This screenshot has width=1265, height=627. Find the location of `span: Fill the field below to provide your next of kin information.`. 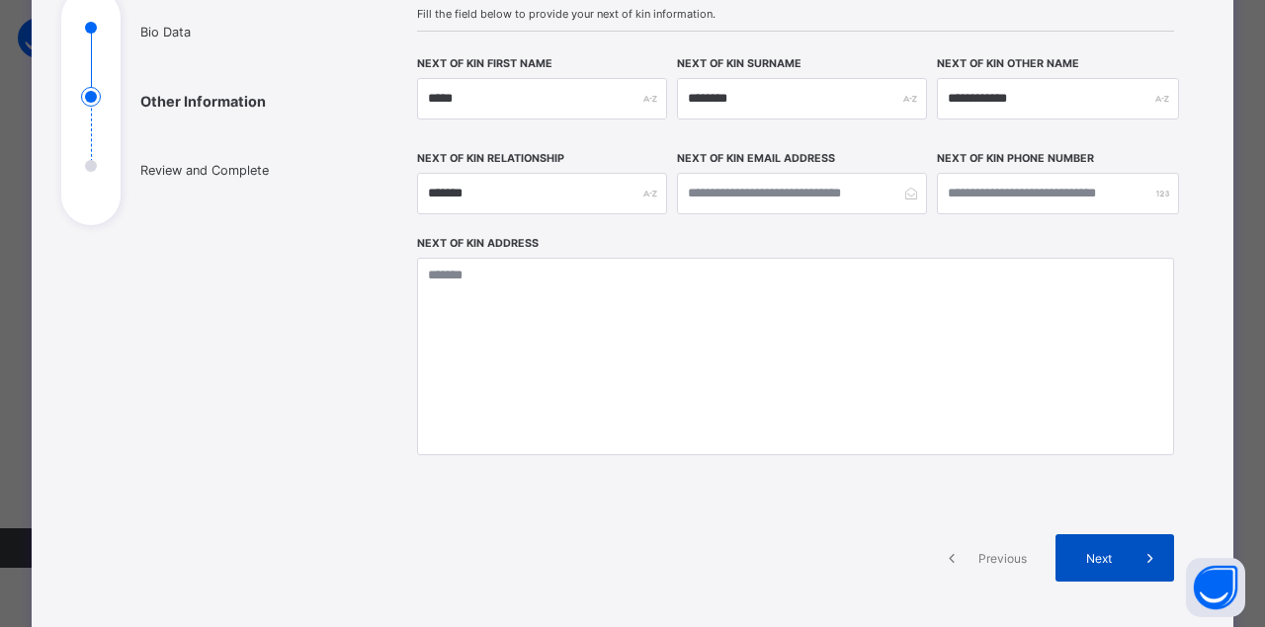

span: Fill the field below to provide your next of kin information. is located at coordinates (795, 14).